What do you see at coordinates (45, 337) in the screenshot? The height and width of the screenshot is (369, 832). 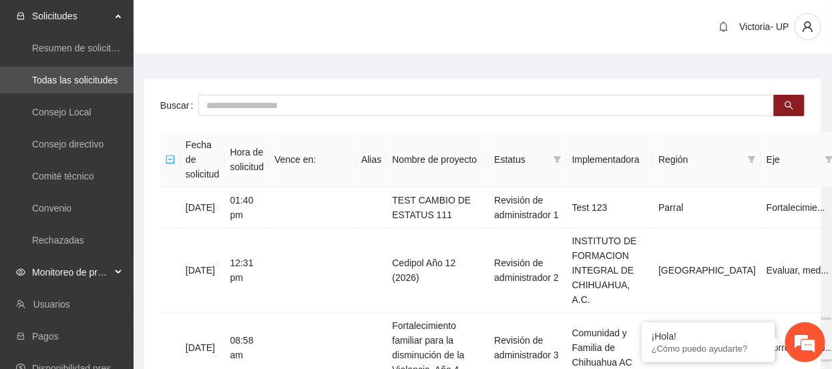 I see `a: Pagos` at bounding box center [45, 337].